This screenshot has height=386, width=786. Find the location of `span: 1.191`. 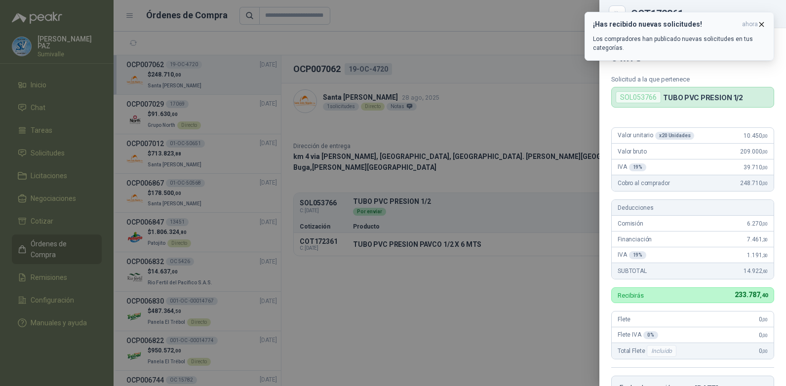

span: 1.191 is located at coordinates (757, 255).